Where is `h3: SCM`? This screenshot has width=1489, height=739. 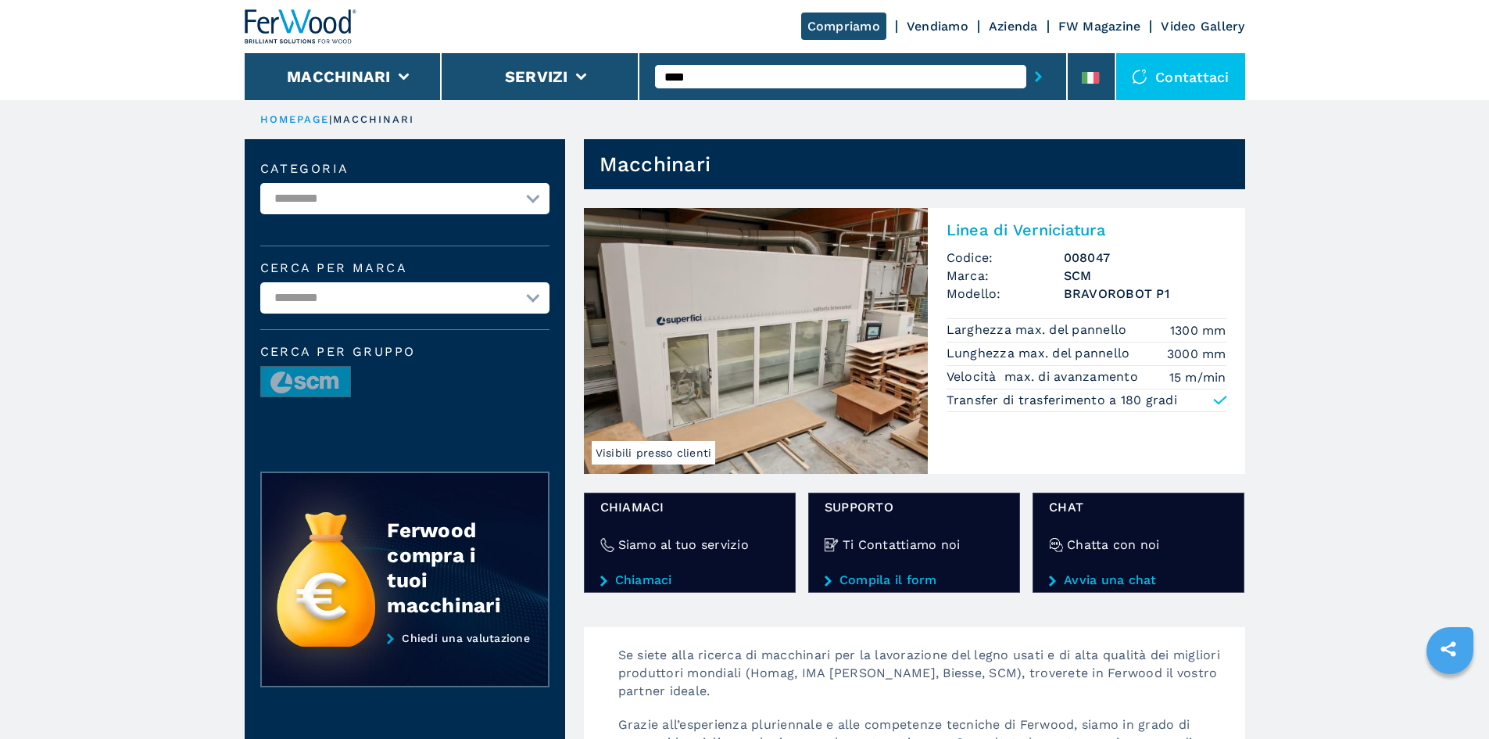
h3: SCM is located at coordinates (1145, 275).